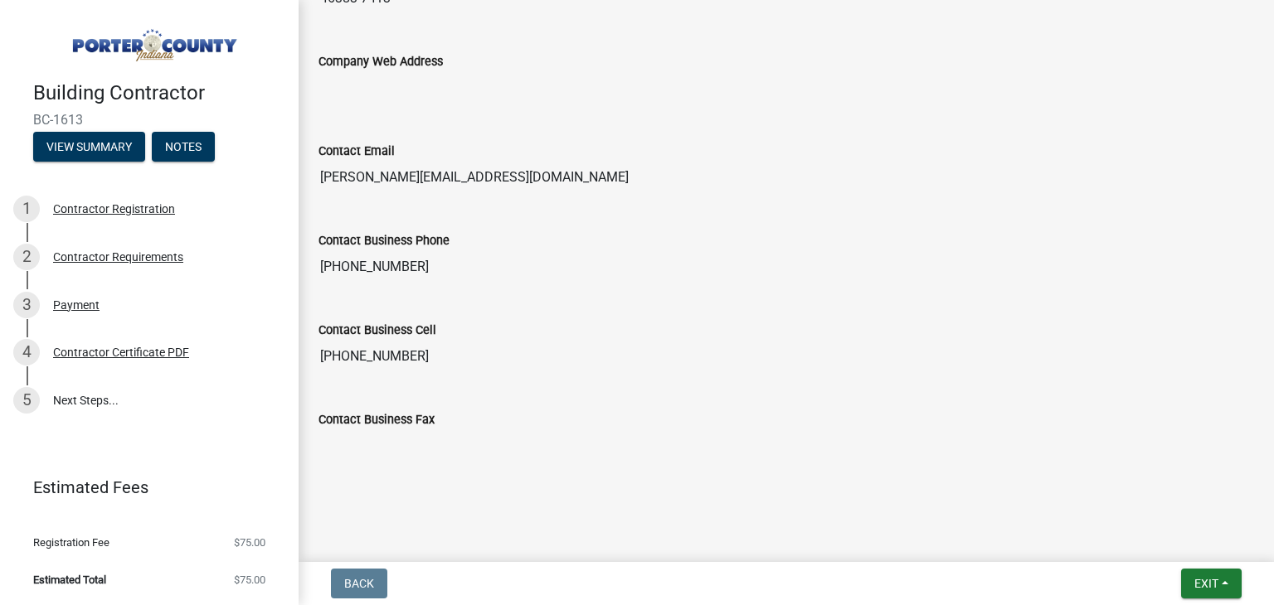 Image resolution: width=1274 pixels, height=605 pixels. I want to click on span: Estimated Total, so click(70, 580).